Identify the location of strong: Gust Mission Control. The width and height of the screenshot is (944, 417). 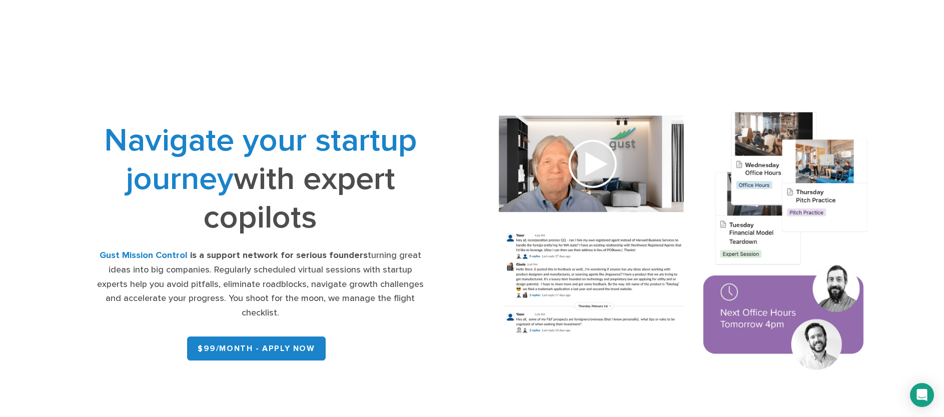
(144, 255).